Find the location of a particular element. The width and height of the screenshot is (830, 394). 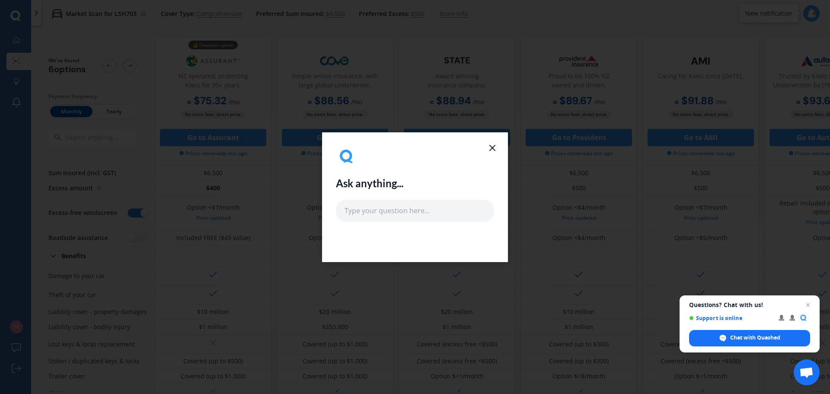

span: Support is online is located at coordinates (730, 318).